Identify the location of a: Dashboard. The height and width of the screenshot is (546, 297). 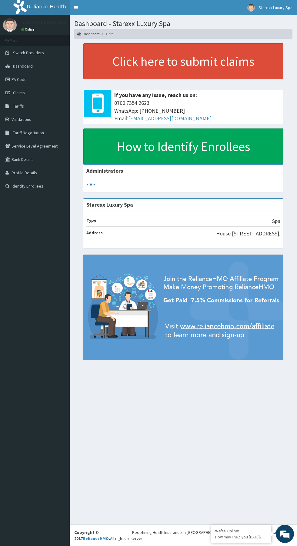
(88, 34).